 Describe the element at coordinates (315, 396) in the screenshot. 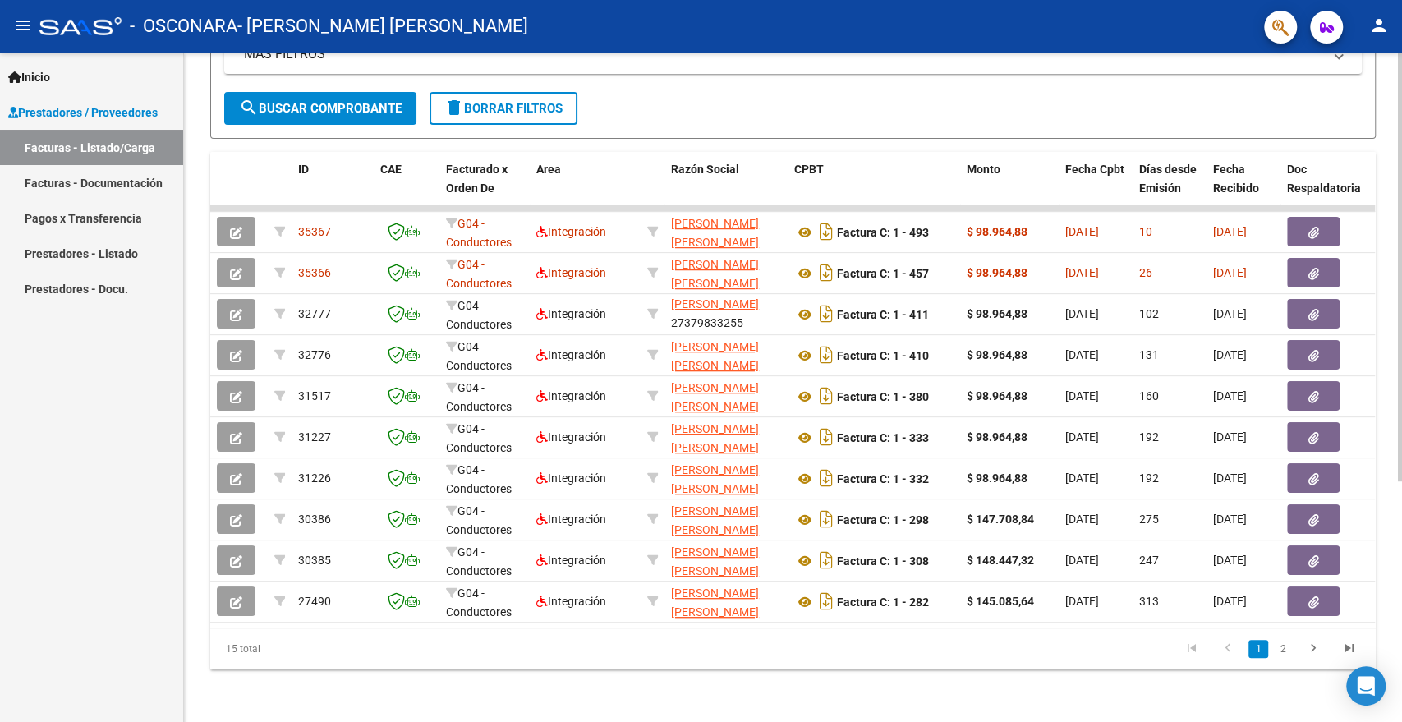

I see `span: 31517` at that location.